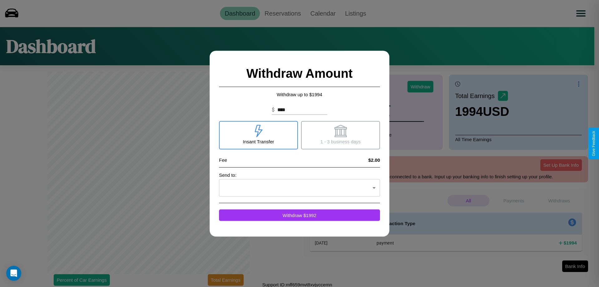 This screenshot has height=287, width=599. What do you see at coordinates (300, 94) in the screenshot?
I see `p: Withdraw up to $ 1994` at bounding box center [300, 94].